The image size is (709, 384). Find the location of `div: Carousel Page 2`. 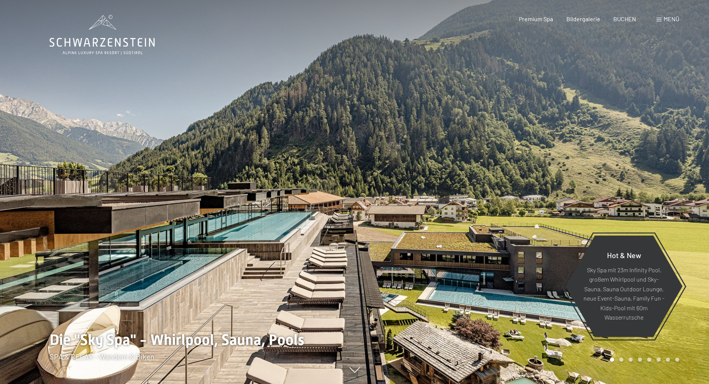

div: Carousel Page 2 is located at coordinates (621, 359).